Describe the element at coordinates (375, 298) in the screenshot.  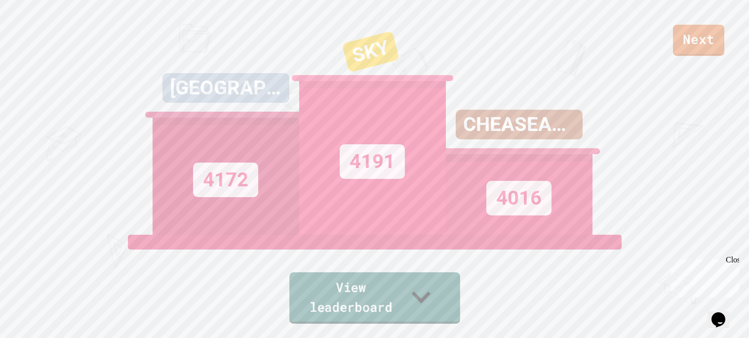
I see `a: View leaderboard` at that location.